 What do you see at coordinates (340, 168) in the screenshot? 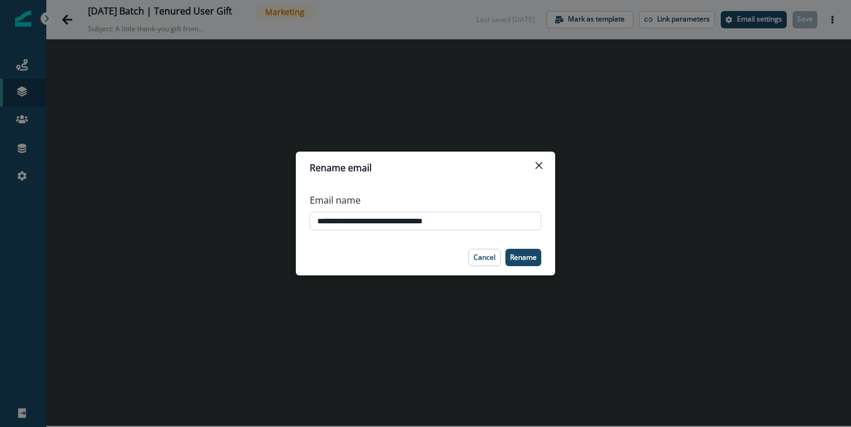
I see `p: Rename email` at bounding box center [340, 168].